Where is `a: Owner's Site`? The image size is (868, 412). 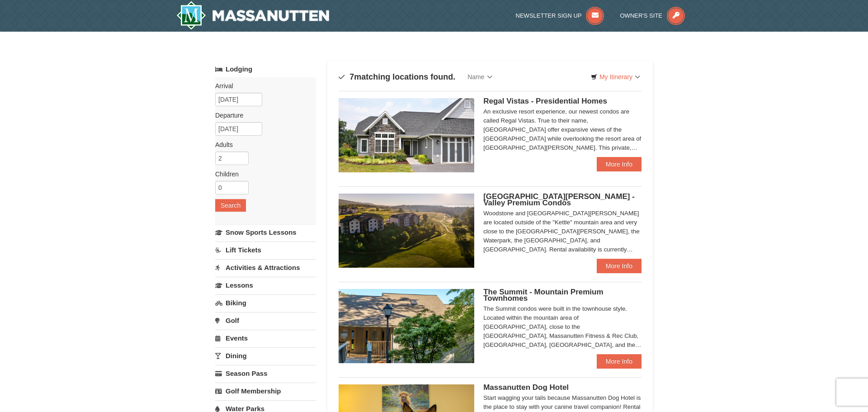 a: Owner's Site is located at coordinates (653, 15).